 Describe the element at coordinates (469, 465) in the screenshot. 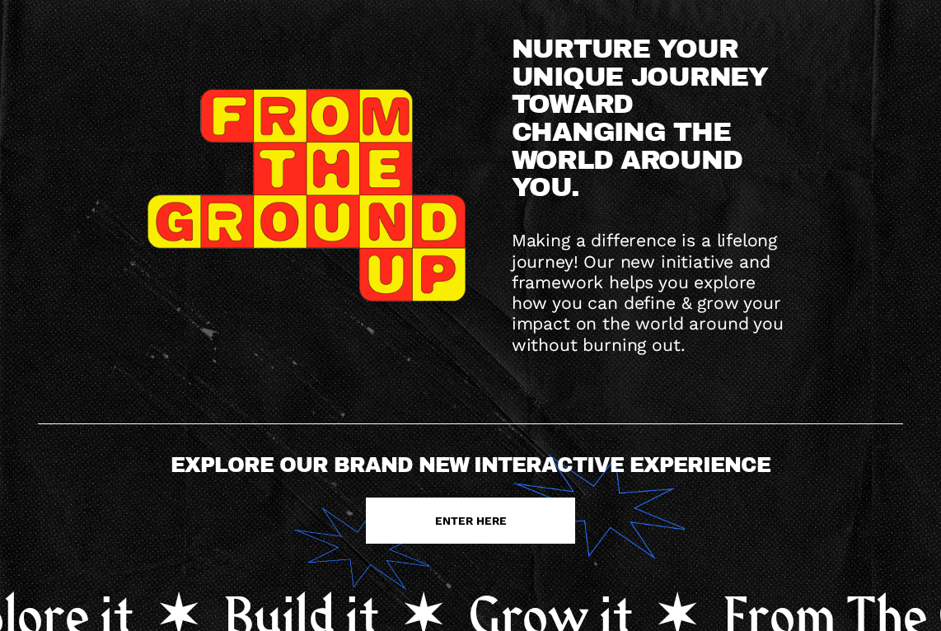

I see `h4: EXPLORE OUR BRAND NEW INTERACTIVE EXPERIENCE` at that location.